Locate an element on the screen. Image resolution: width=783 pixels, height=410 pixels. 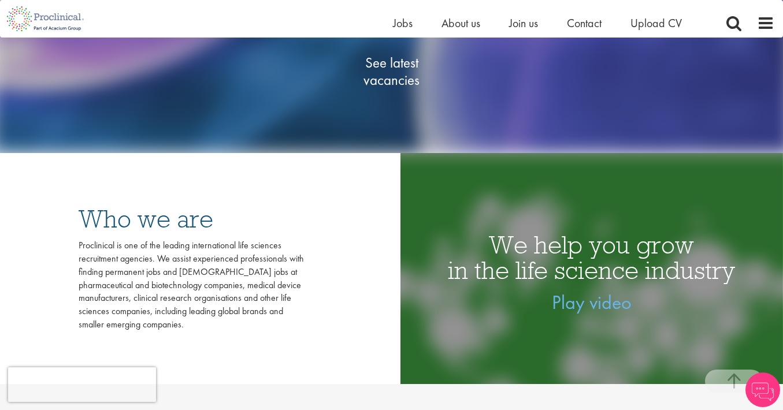
h3: Who we are is located at coordinates (191, 219).